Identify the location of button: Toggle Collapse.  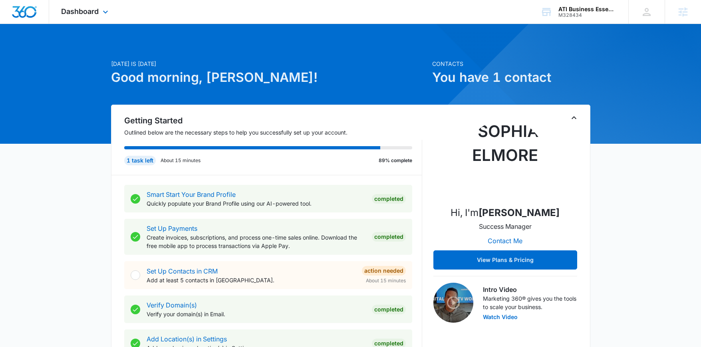
(574, 118).